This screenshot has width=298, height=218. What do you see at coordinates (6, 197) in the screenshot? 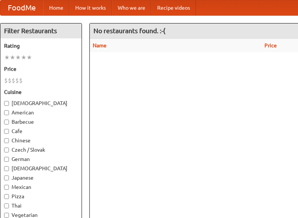
I see `input: Pizza` at bounding box center [6, 197].